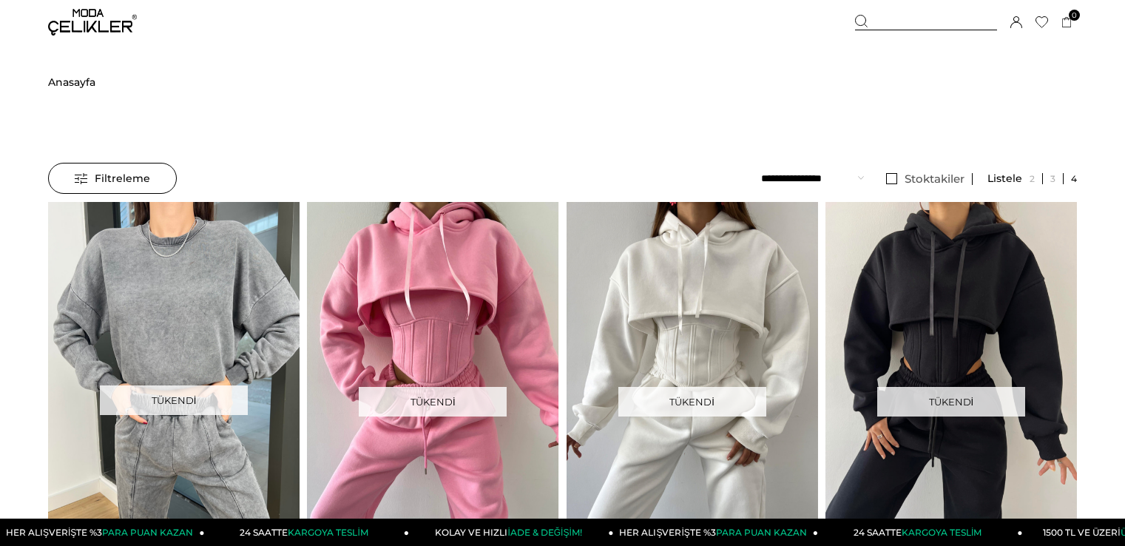  What do you see at coordinates (926, 179) in the screenshot?
I see `a: Stoktakiler` at bounding box center [926, 179].